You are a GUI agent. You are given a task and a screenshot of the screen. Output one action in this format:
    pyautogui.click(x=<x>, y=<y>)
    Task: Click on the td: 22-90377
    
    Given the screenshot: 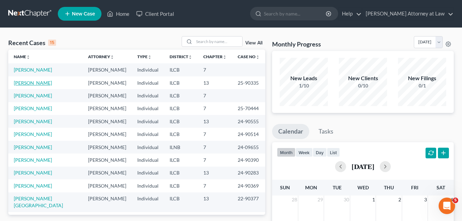 What is the action you would take?
    pyautogui.click(x=249, y=202)
    